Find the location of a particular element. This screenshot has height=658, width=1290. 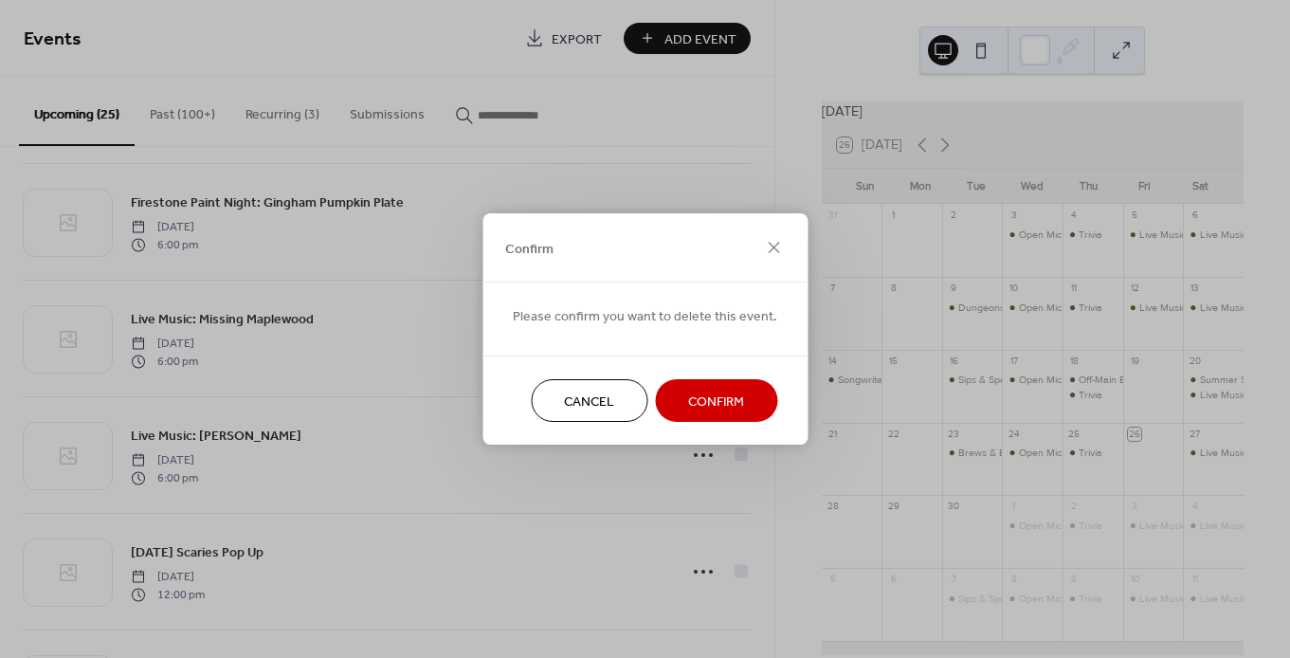

button: Confirm is located at coordinates (715, 400).